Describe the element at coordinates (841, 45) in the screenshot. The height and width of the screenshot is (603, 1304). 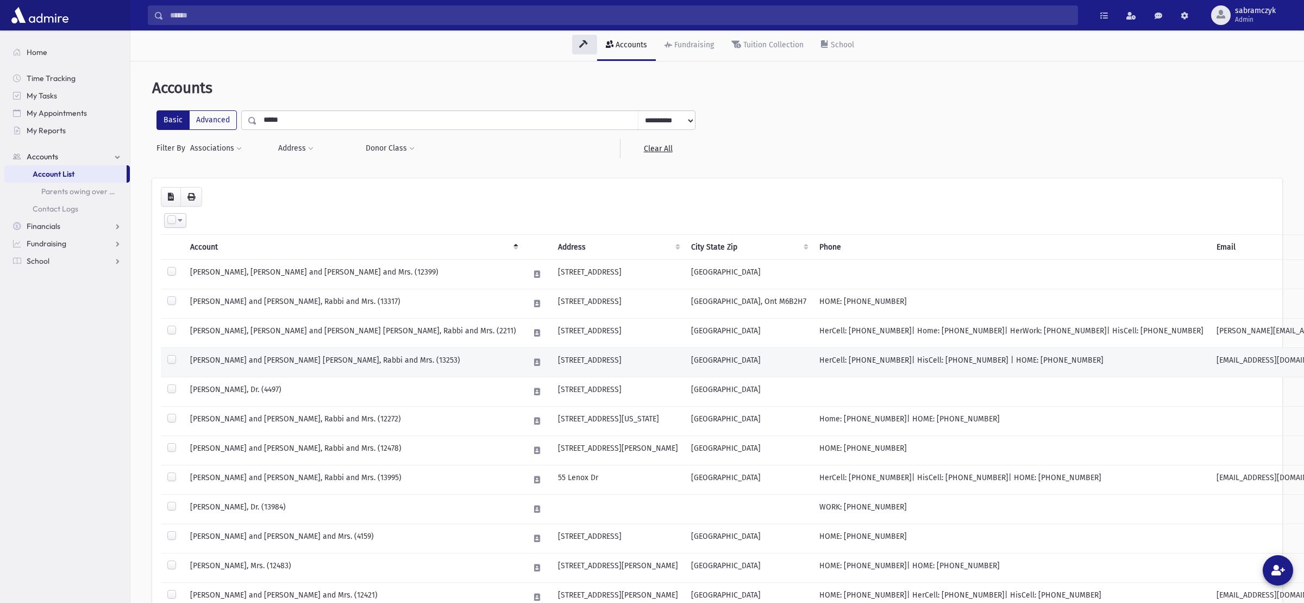
I see `div: School` at that location.